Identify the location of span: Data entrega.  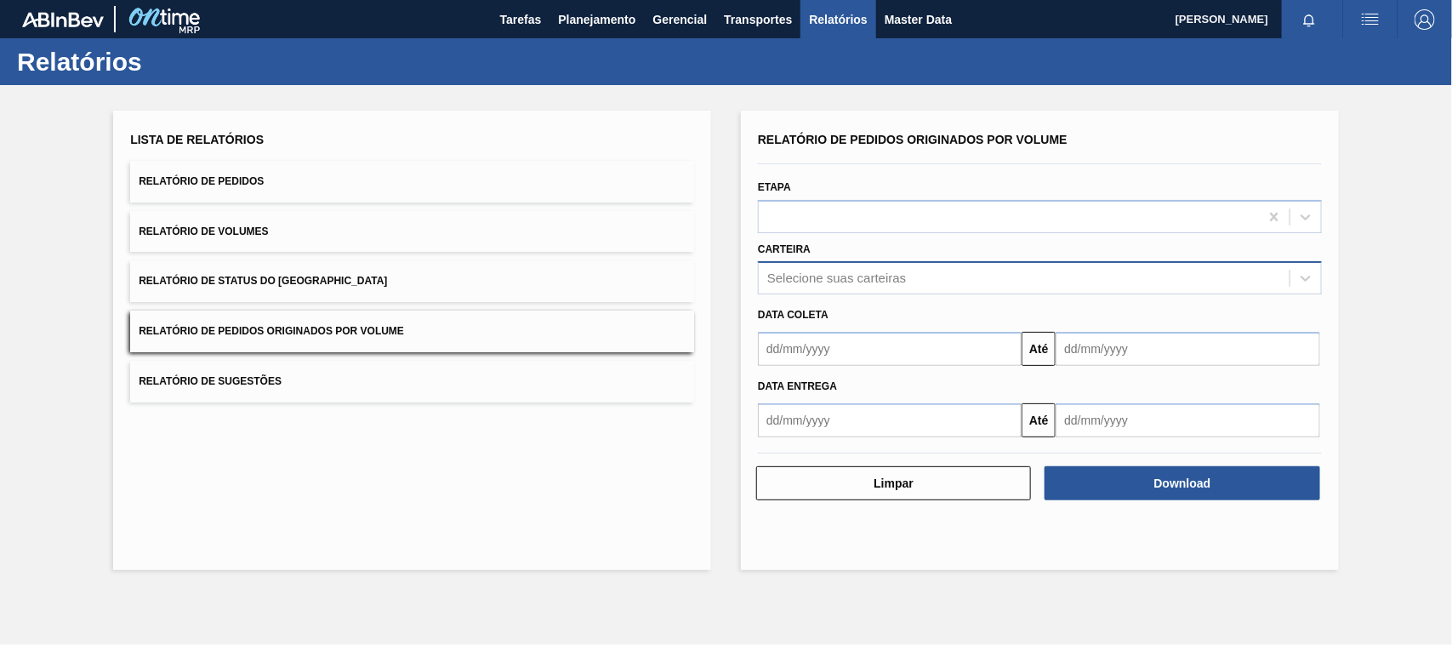
(797, 386).